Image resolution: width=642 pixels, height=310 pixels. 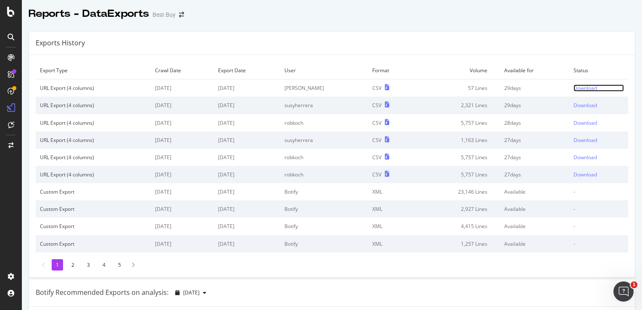 I want to click on td: User, so click(x=324, y=71).